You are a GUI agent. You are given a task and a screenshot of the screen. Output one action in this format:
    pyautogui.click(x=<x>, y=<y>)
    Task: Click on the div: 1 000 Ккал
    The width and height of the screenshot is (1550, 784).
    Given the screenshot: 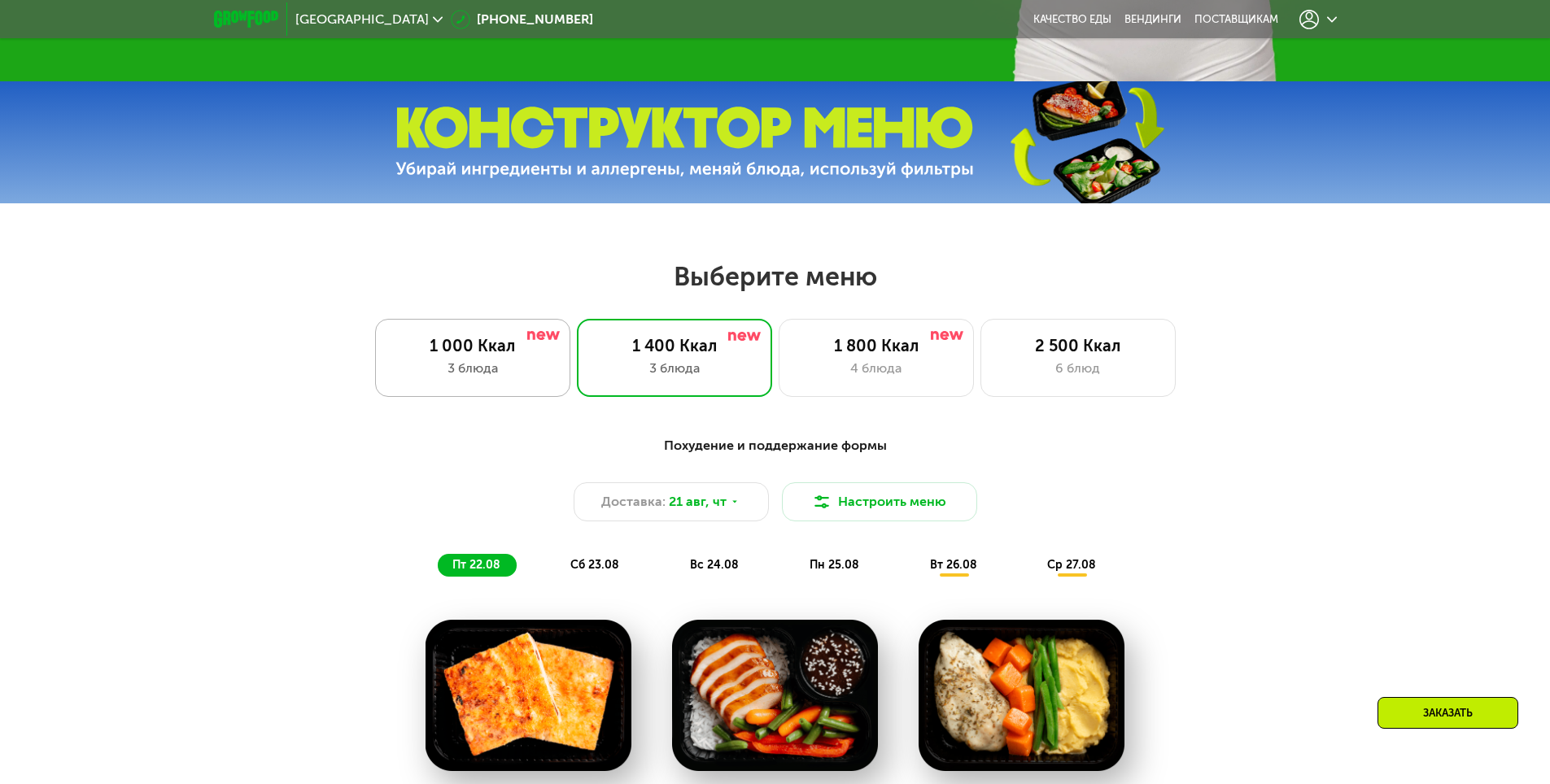 What is the action you would take?
    pyautogui.click(x=473, y=346)
    